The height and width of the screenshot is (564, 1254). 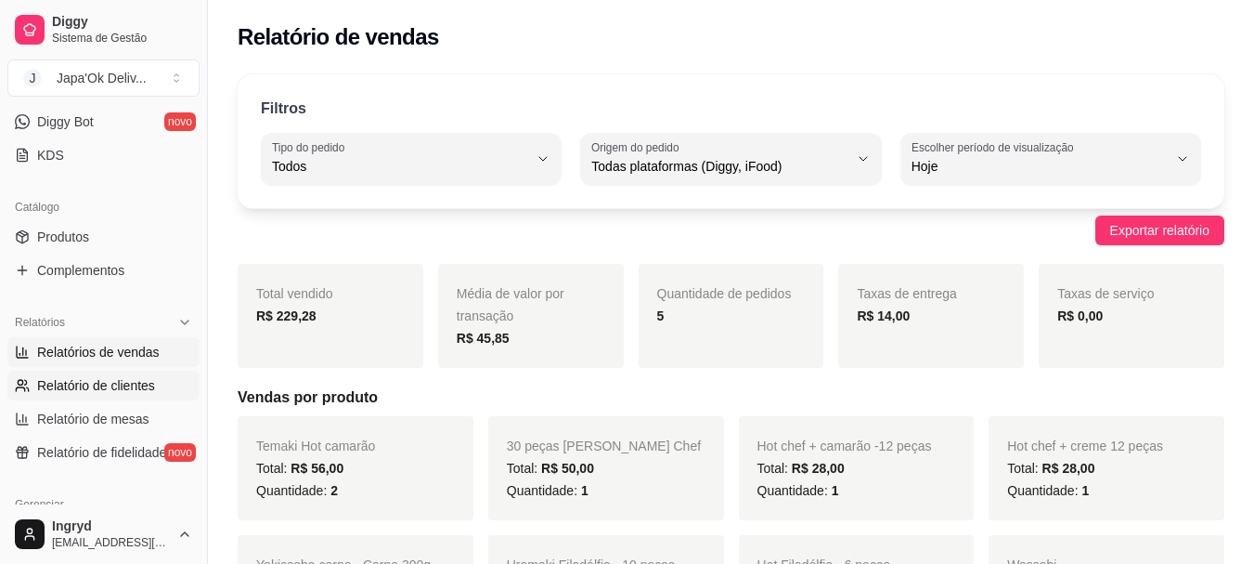 I want to click on button: Escolher período de visualizaçãoHoje, so click(x=1051, y=159).